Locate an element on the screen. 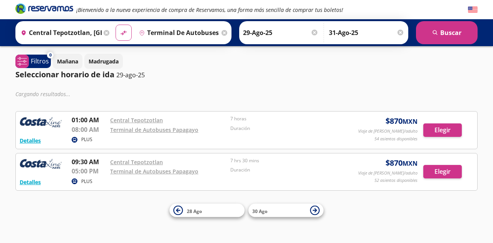 The width and height of the screenshot is (493, 243). p: 29-ago-25 is located at coordinates (131, 75).